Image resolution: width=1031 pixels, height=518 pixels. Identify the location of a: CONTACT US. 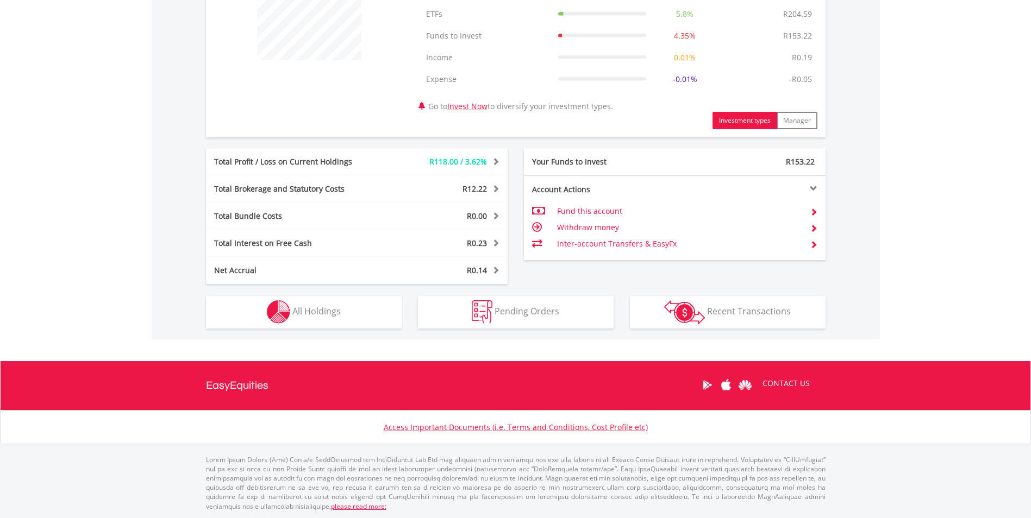
(786, 384).